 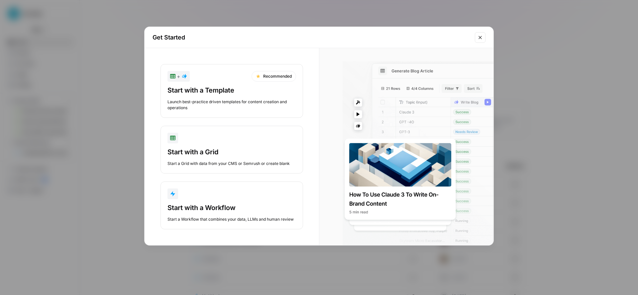 I want to click on div: Start a Workflow that combines your data, LLMs and human review, so click(x=232, y=220).